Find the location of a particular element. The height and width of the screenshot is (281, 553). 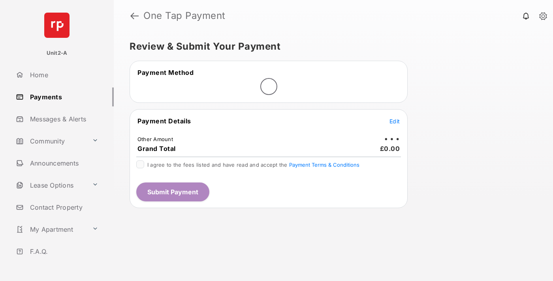

span: I agree to the fees listed and have read and accept the is located at coordinates (253, 165).